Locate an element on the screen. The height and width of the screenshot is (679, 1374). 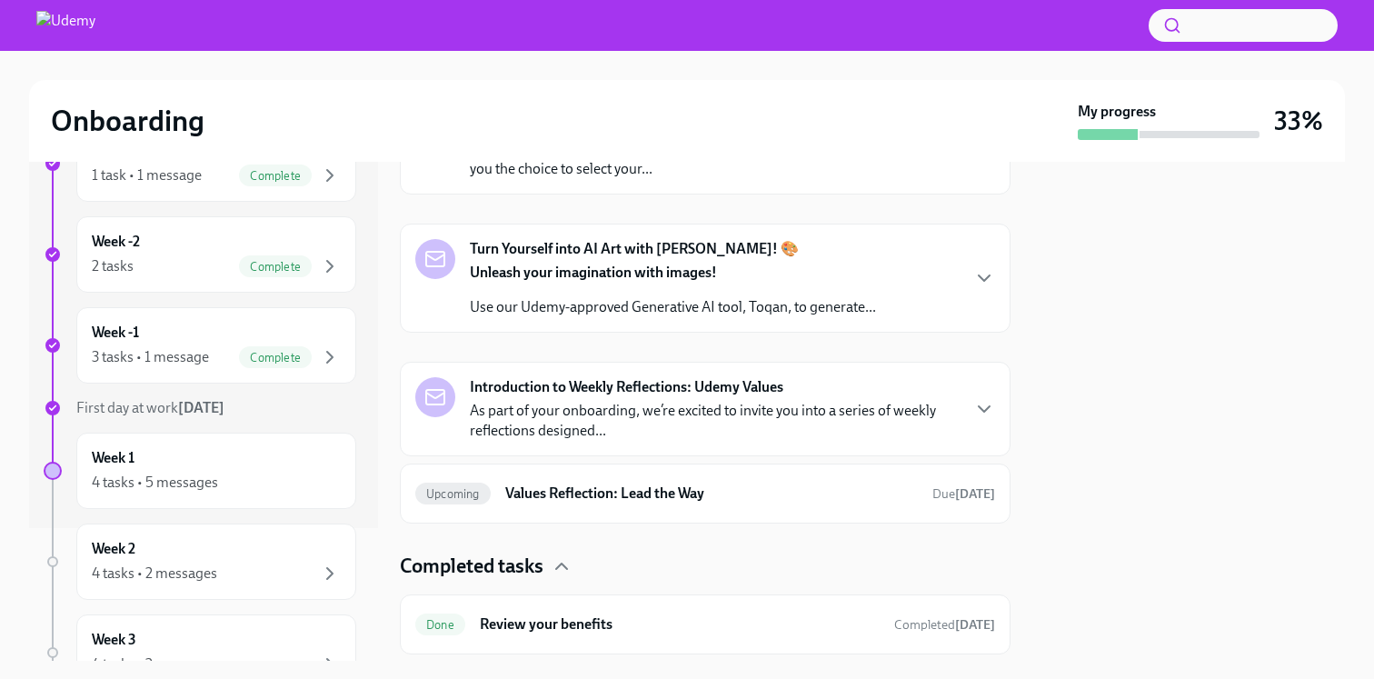
span: Done is located at coordinates (440, 624).